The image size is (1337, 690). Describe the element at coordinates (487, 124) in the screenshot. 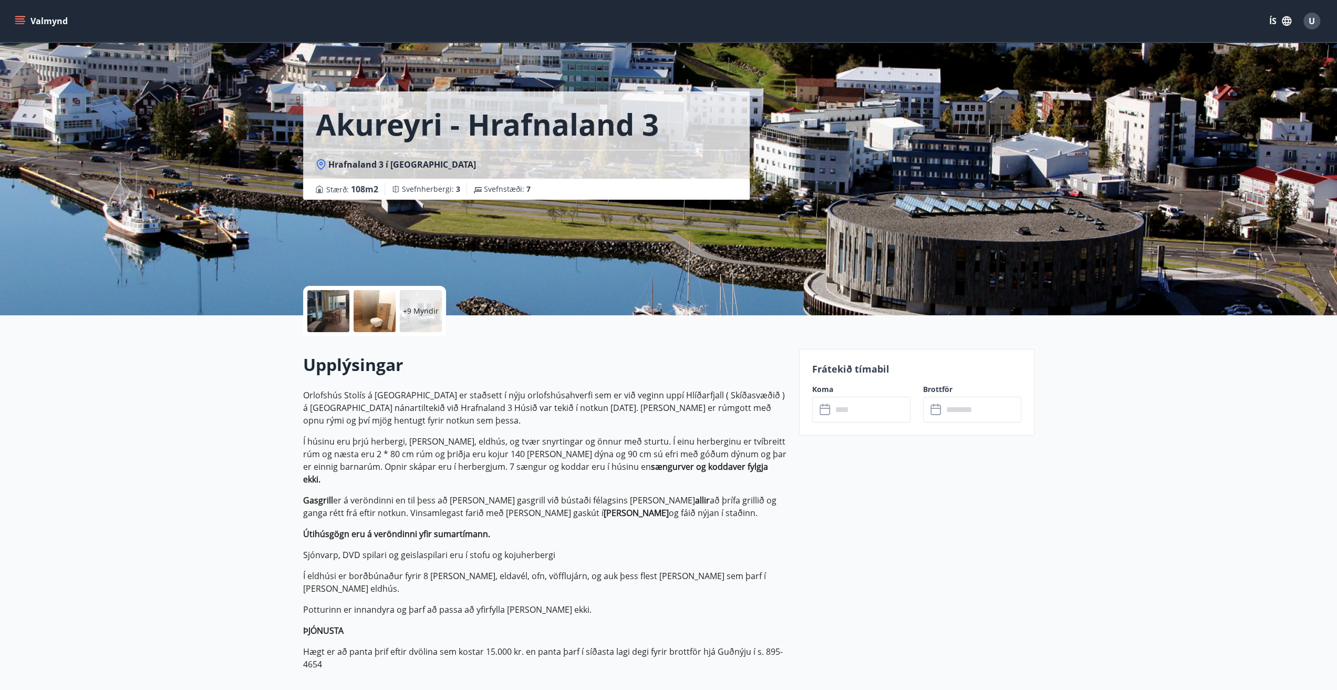

I see `h1: Akureyri - Hrafnaland 3` at that location.